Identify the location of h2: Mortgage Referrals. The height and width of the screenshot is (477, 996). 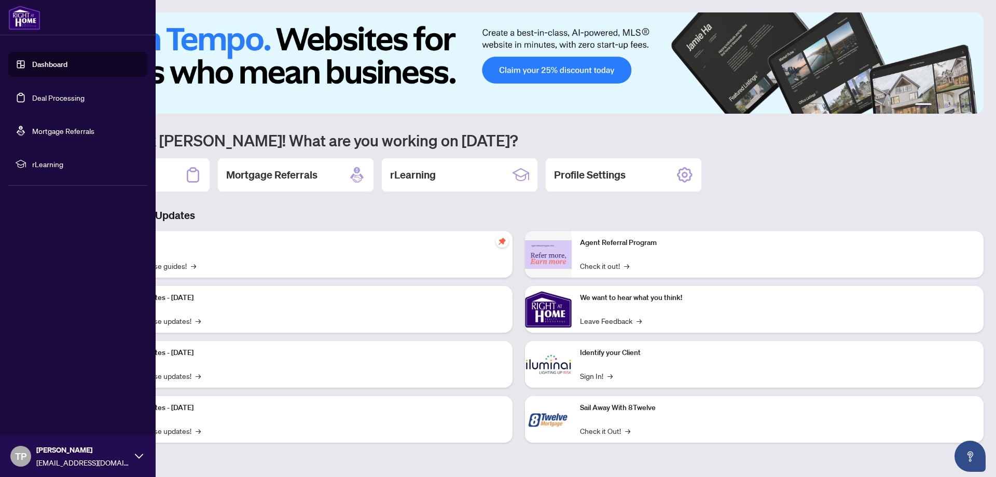
(272, 175).